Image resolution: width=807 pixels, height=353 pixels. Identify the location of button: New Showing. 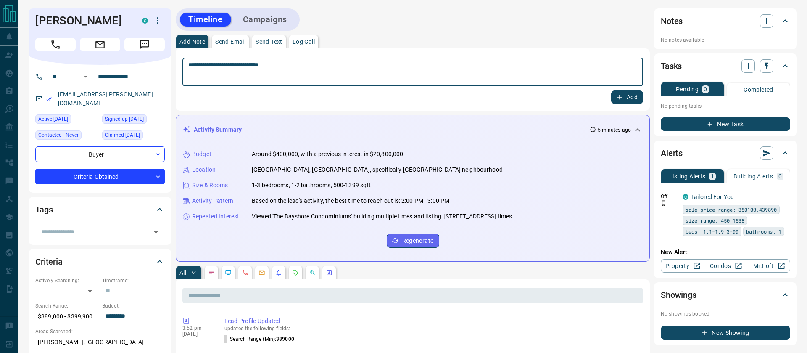
(726, 333).